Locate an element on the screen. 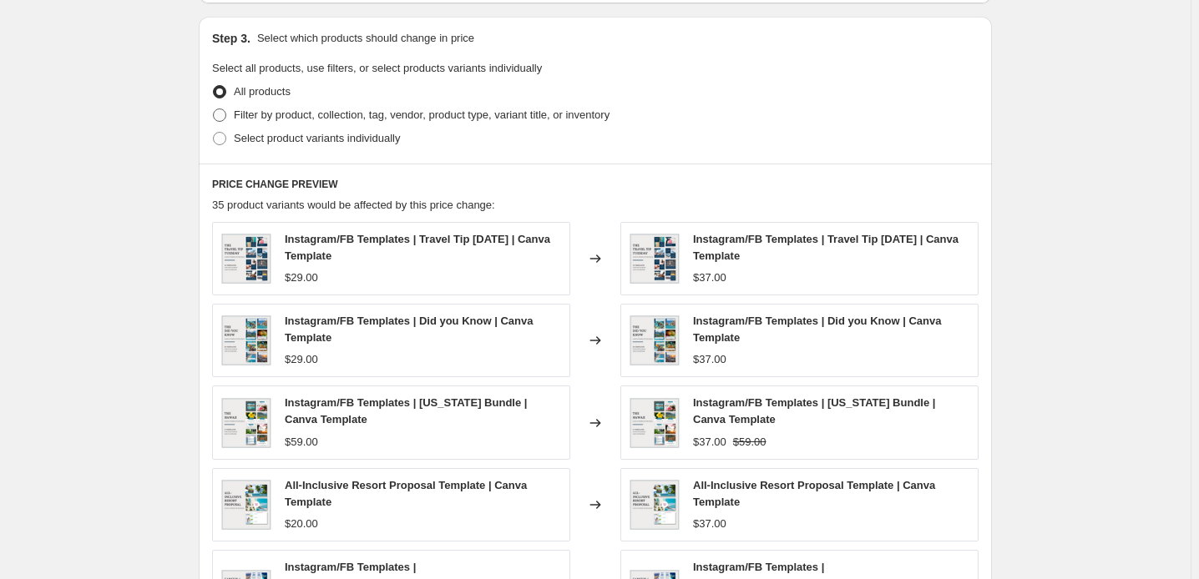  span: 35 product variants would be affected by this price change: is located at coordinates (353, 205).